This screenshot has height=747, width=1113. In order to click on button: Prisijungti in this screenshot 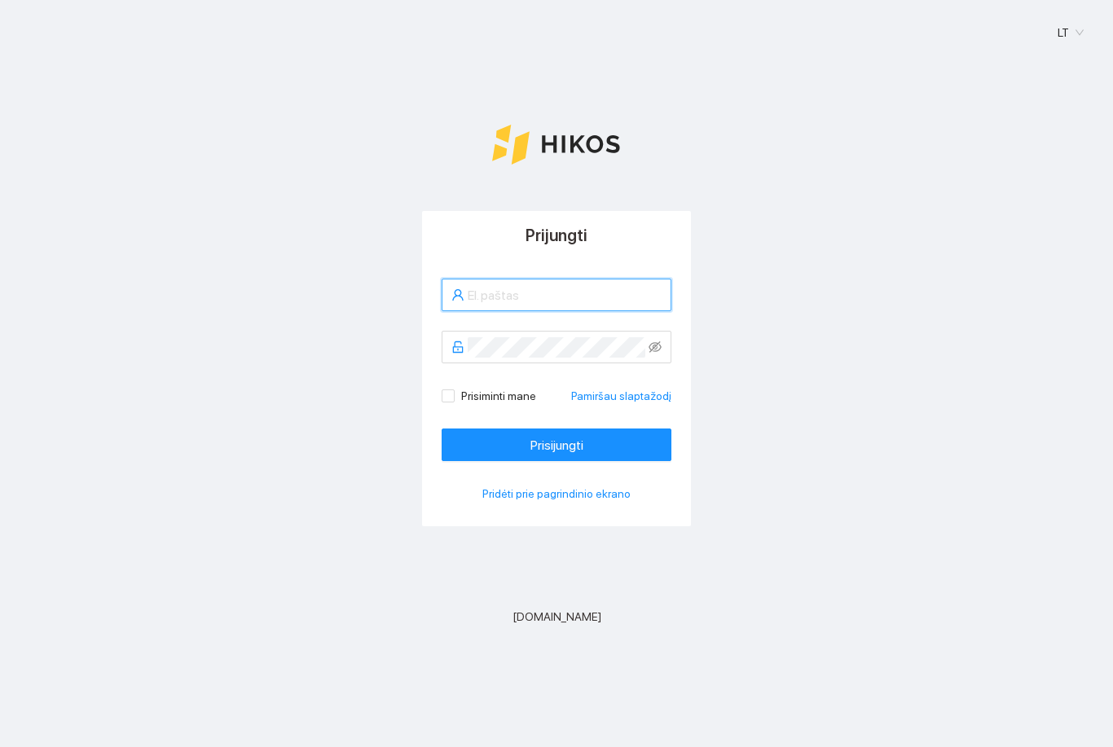, I will do `click(556, 445)`.